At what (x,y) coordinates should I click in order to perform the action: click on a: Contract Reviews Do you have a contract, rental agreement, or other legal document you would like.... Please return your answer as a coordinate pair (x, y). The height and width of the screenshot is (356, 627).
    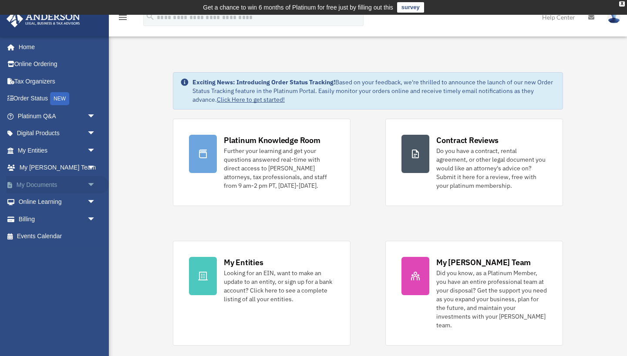
    Looking at the image, I should click on (474, 162).